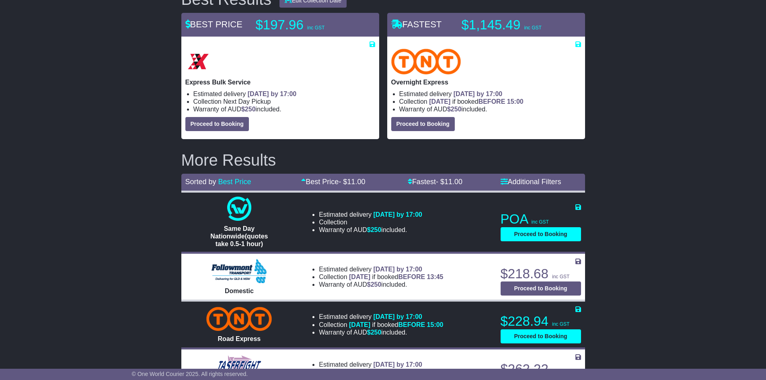 The image size is (766, 380). Describe the element at coordinates (306, 25) in the screenshot. I see `p: $197.96` at that location.